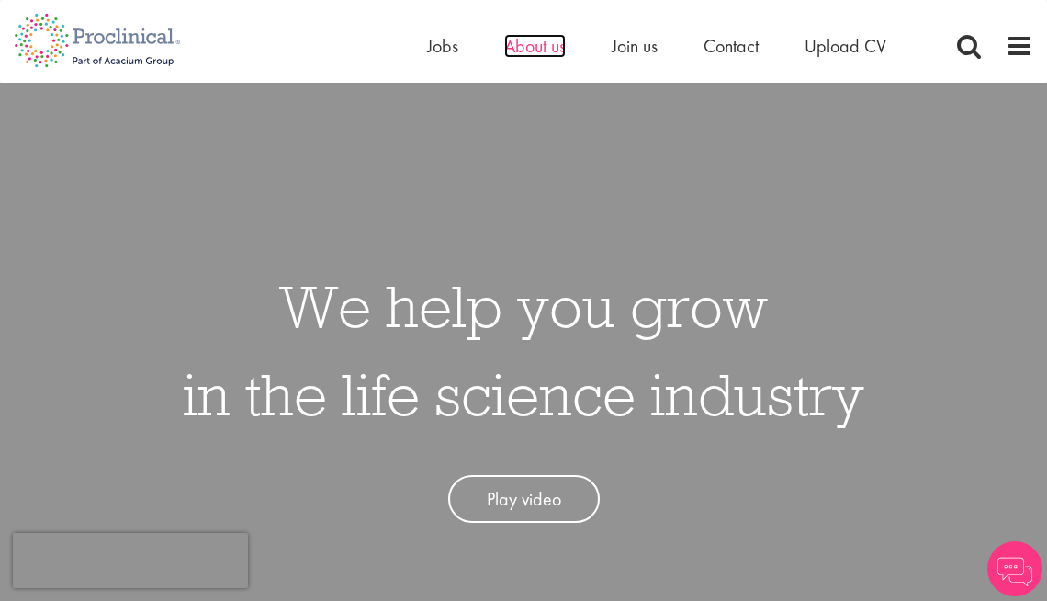 The image size is (1047, 601). I want to click on a: Contact, so click(731, 46).